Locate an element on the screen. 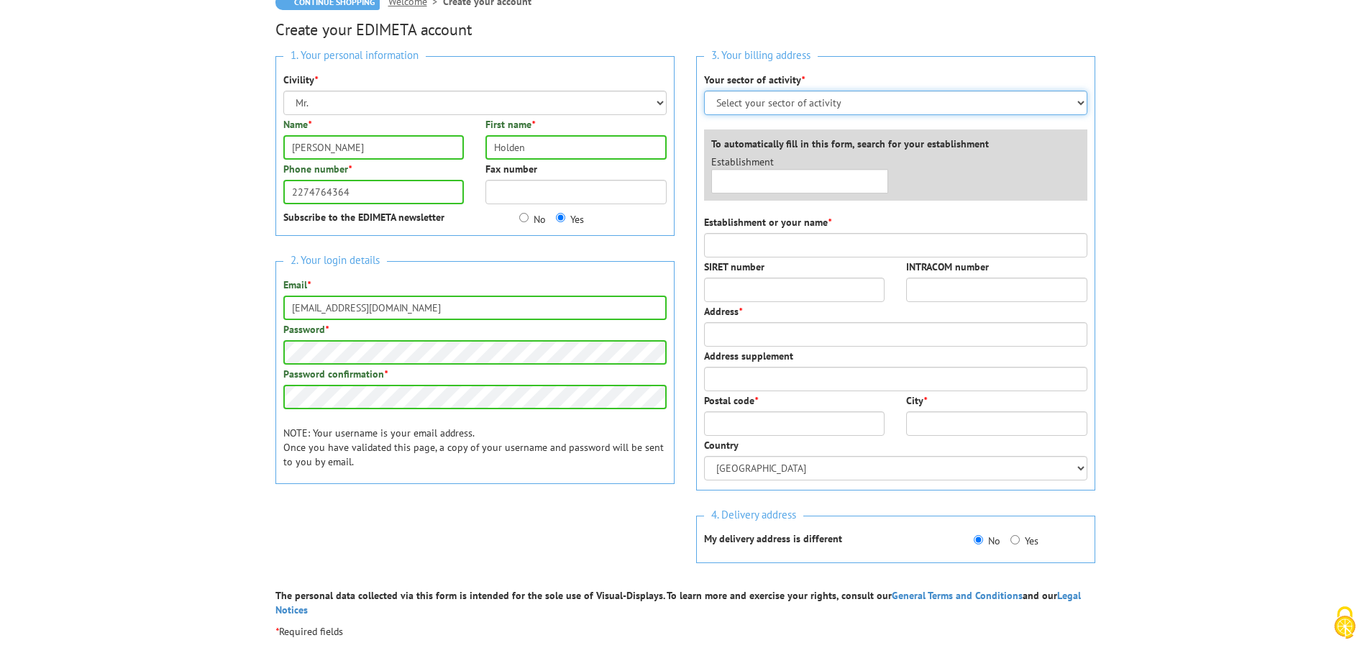  font: First name is located at coordinates (509, 124).